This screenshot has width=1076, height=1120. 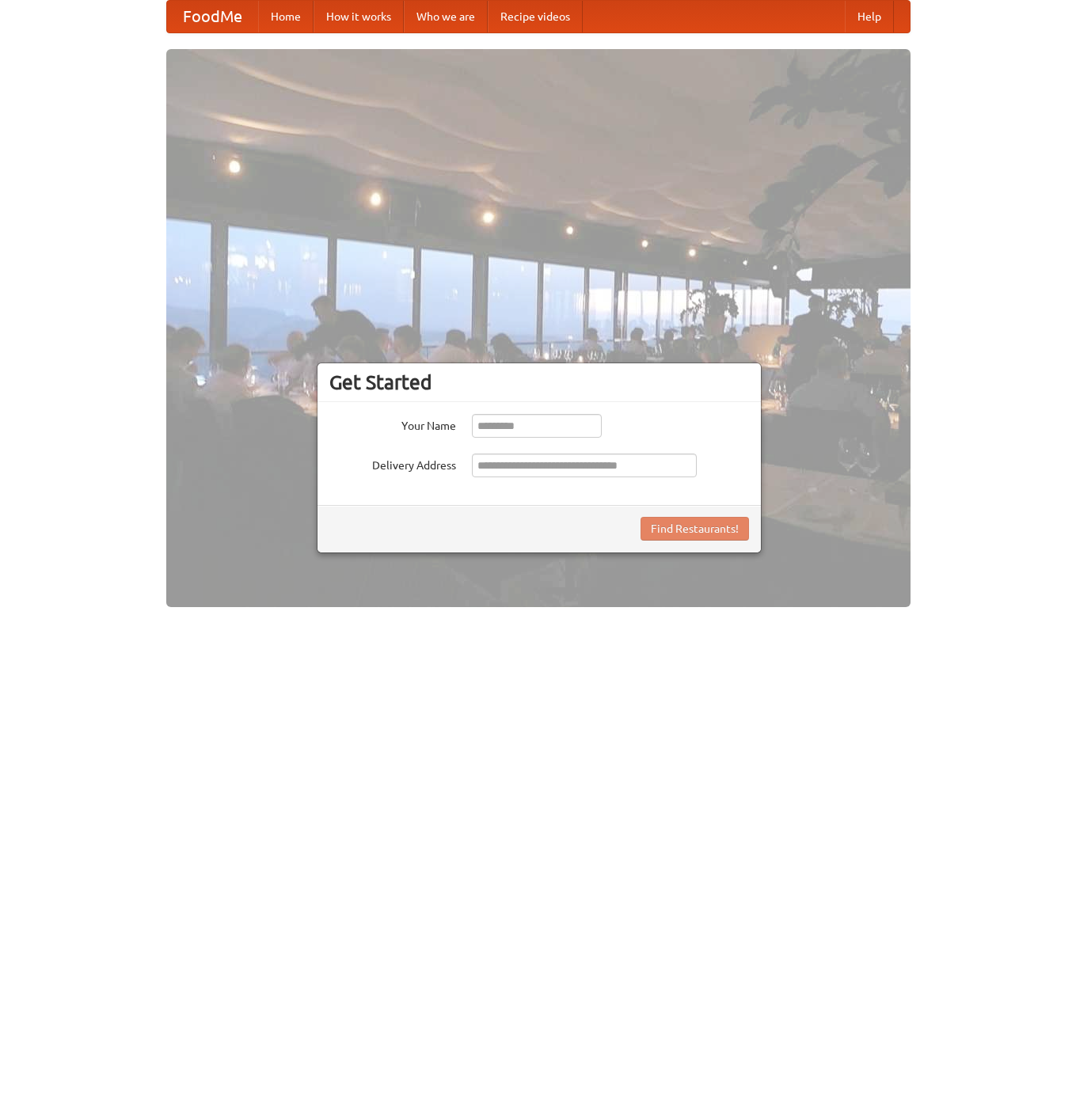 I want to click on button: Find Restaurants!, so click(x=695, y=529).